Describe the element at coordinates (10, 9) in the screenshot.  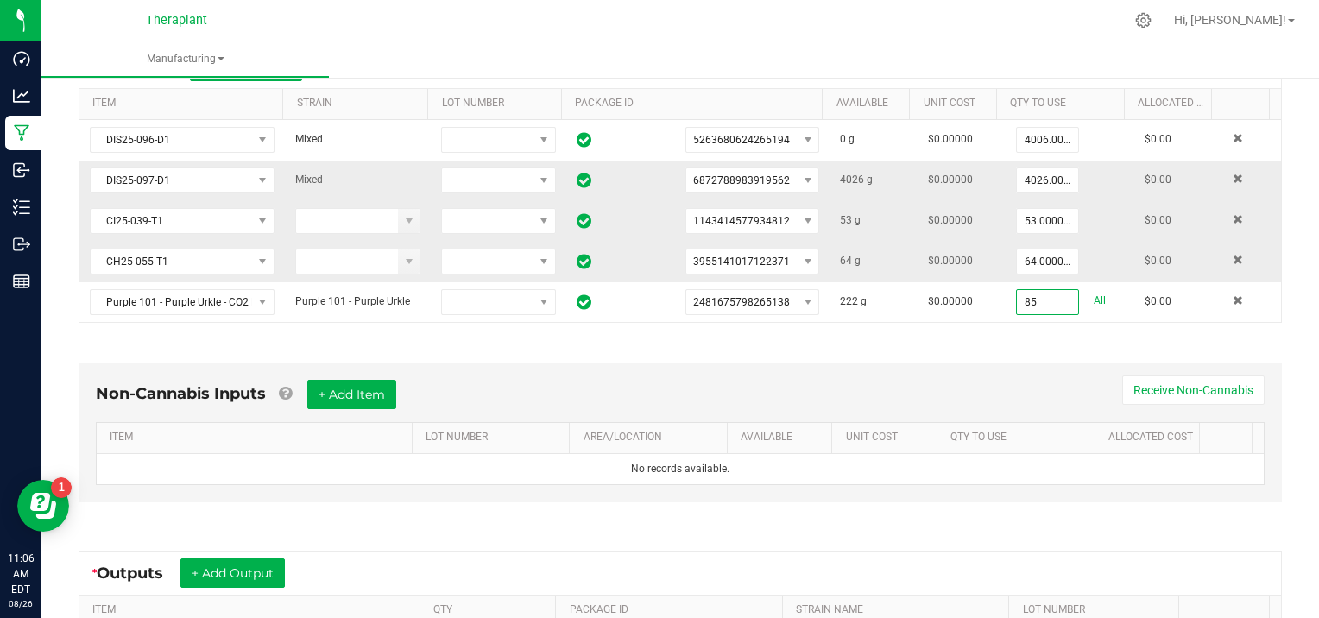
I see `span: 1` at that location.